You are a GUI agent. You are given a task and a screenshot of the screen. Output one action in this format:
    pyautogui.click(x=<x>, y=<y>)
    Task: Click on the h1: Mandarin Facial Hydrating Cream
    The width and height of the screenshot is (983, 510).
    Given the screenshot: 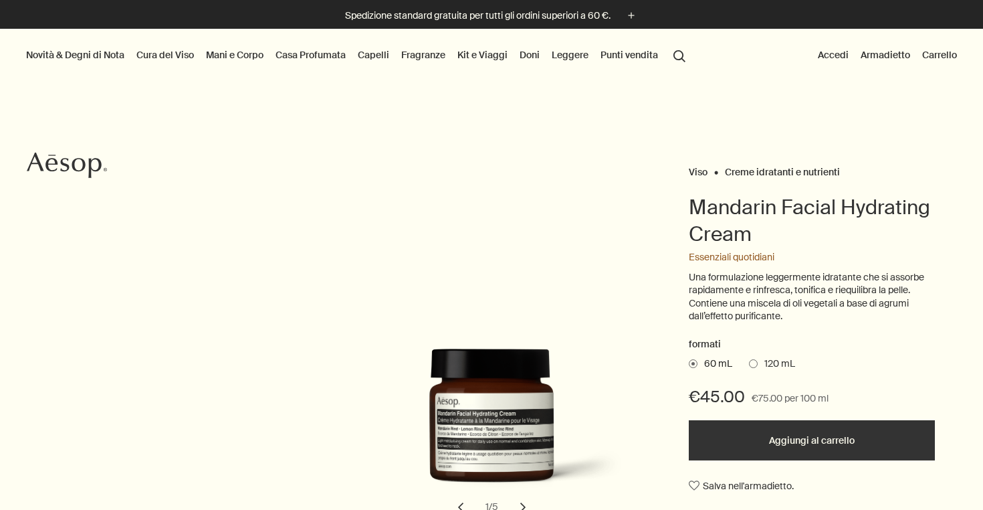 What is the action you would take?
    pyautogui.click(x=812, y=221)
    